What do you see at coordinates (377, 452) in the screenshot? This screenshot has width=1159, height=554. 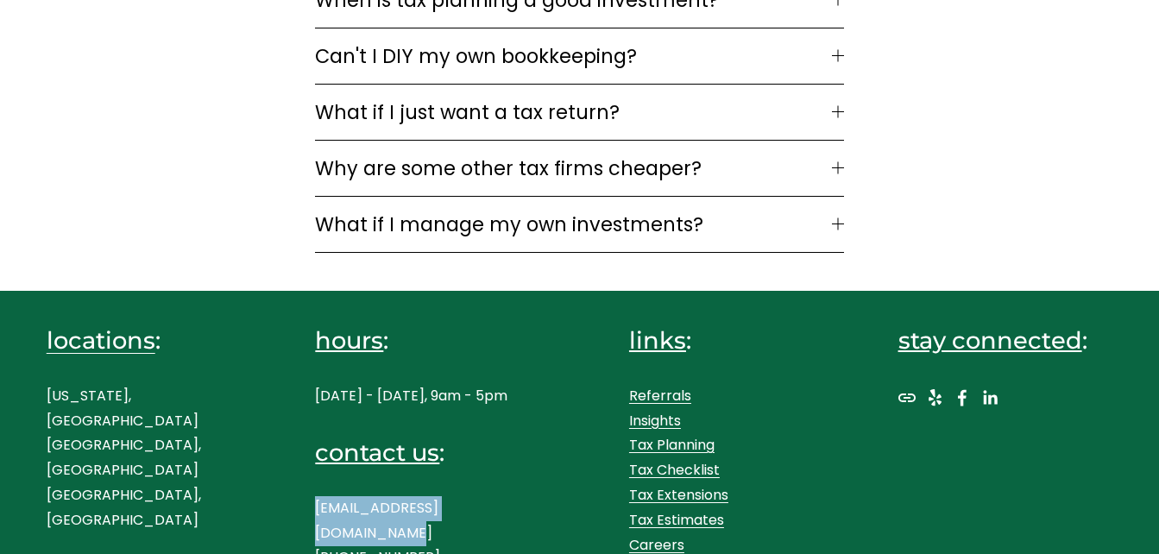 I see `span: contact us` at bounding box center [377, 452].